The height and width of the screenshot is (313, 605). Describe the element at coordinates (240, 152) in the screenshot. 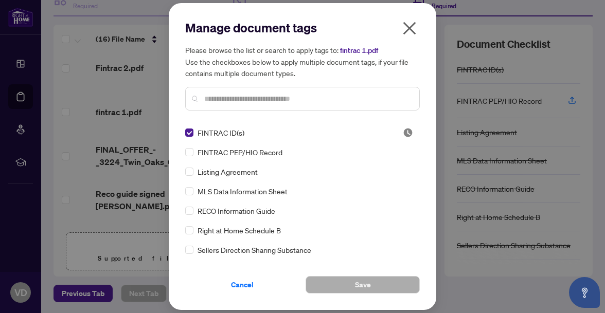

I see `span: FINTRAC PEP/HIO Record` at that location.